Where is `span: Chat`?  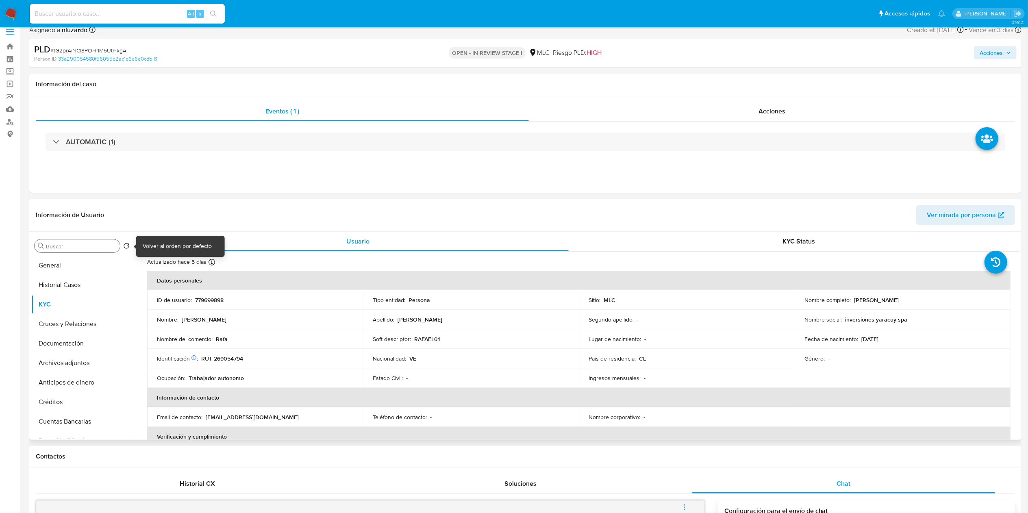
span: Chat is located at coordinates (843, 483).